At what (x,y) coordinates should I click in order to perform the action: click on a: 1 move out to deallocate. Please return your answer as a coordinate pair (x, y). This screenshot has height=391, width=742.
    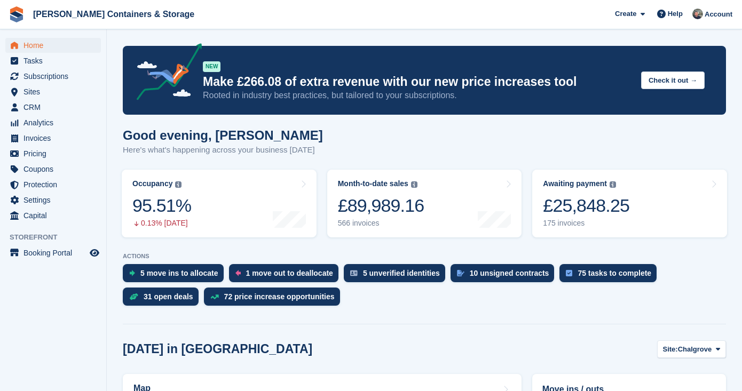
    Looking at the image, I should click on (286, 276).